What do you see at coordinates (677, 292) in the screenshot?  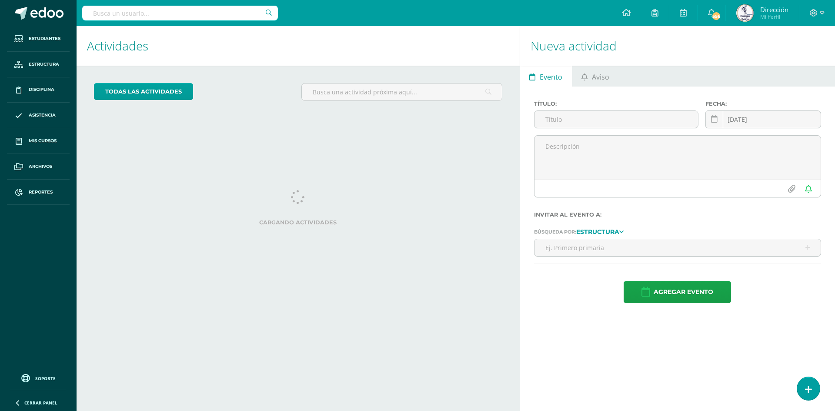 I see `button: Agregar evento` at bounding box center [677, 292].